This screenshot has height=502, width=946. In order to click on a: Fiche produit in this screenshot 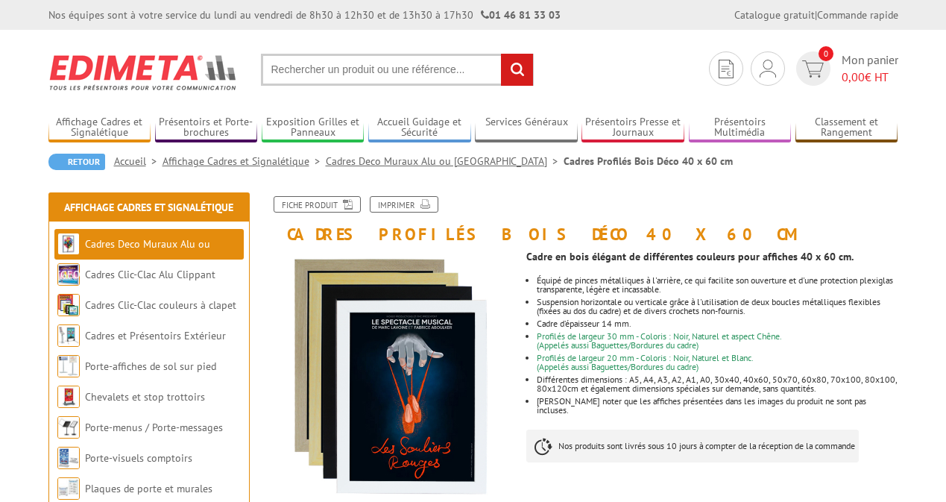, I will do `click(317, 204)`.